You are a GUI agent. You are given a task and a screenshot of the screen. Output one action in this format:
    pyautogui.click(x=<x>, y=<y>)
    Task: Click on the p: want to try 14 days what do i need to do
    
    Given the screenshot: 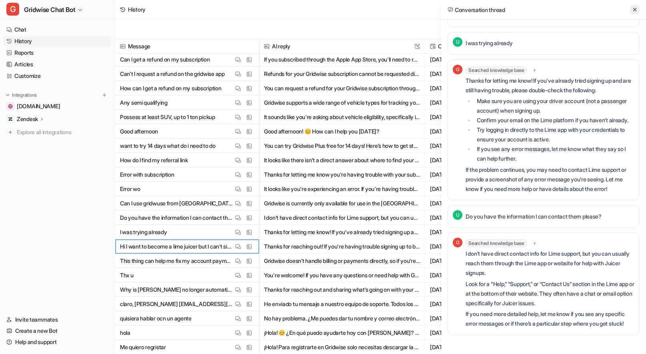 What is the action you would take?
    pyautogui.click(x=167, y=146)
    